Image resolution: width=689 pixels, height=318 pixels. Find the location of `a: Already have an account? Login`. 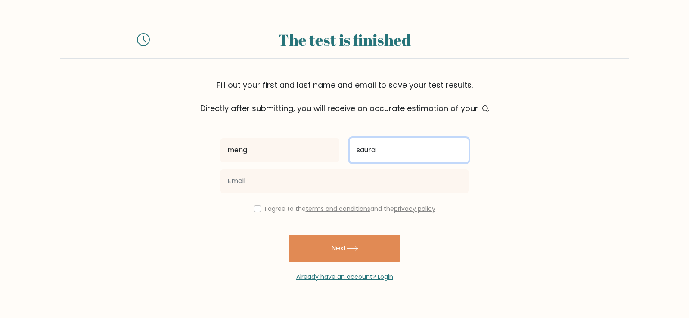

a: Already have an account? Login is located at coordinates (345, 277).